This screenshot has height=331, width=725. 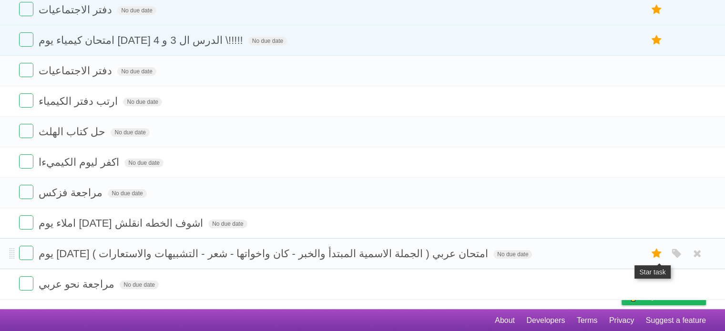 I want to click on span: Buy me a coffee, so click(x=671, y=297).